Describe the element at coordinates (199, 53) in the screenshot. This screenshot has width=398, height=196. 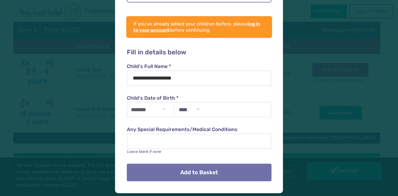
I see `h2: Fill in details below` at that location.